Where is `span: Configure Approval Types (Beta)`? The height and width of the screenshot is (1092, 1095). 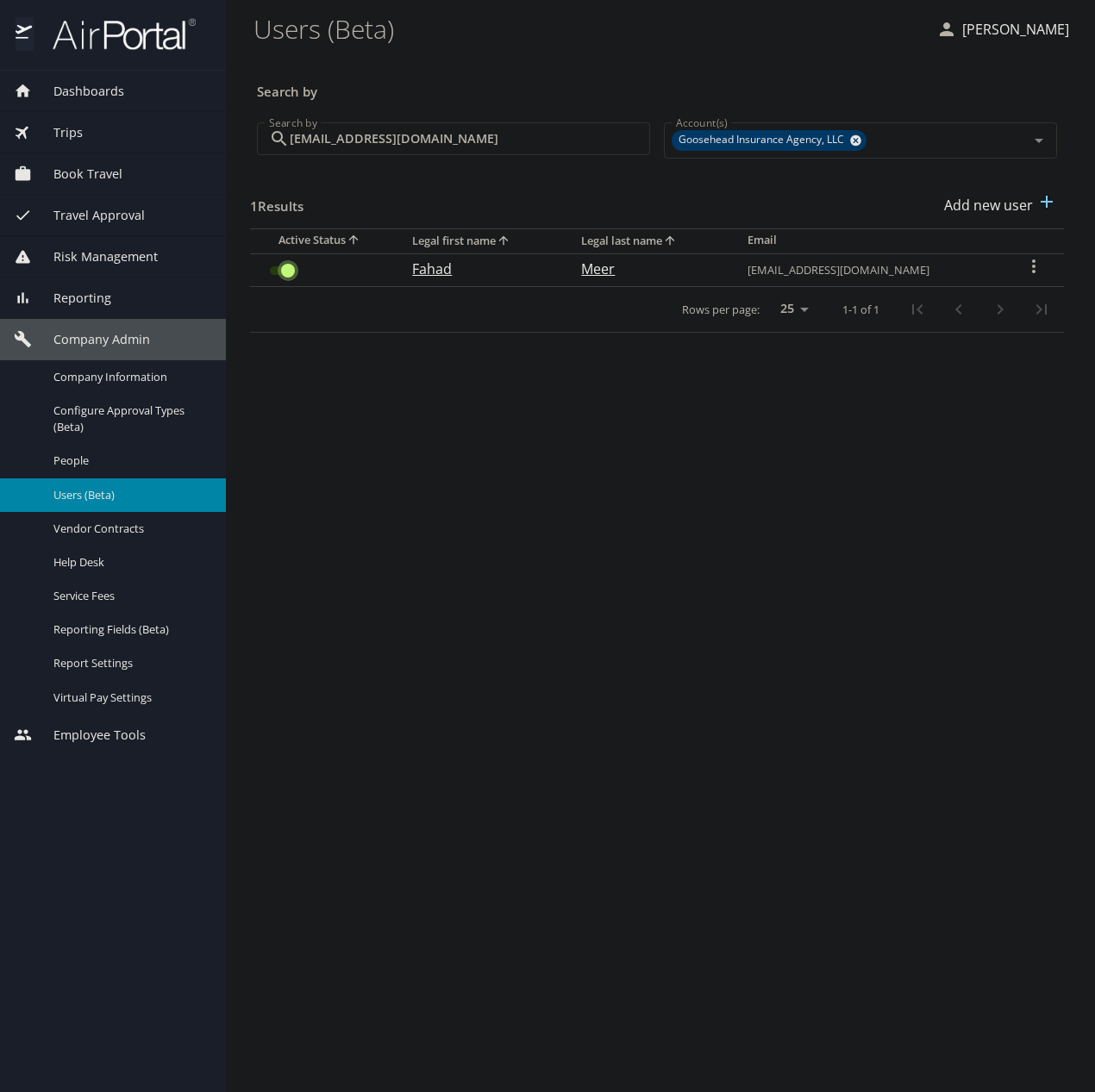
span: Configure Approval Types (Beta) is located at coordinates (129, 418).